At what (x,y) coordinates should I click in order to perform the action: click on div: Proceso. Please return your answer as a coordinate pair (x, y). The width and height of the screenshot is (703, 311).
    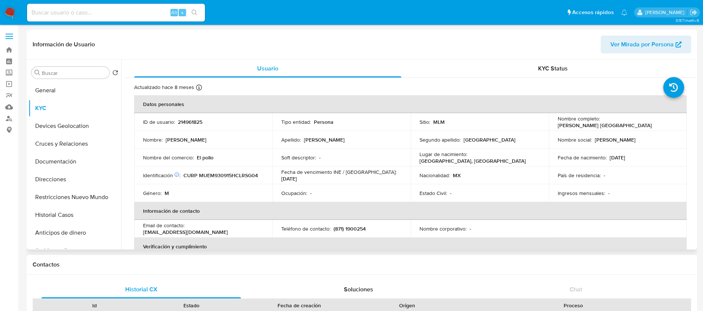
    Looking at the image, I should click on (573, 305).